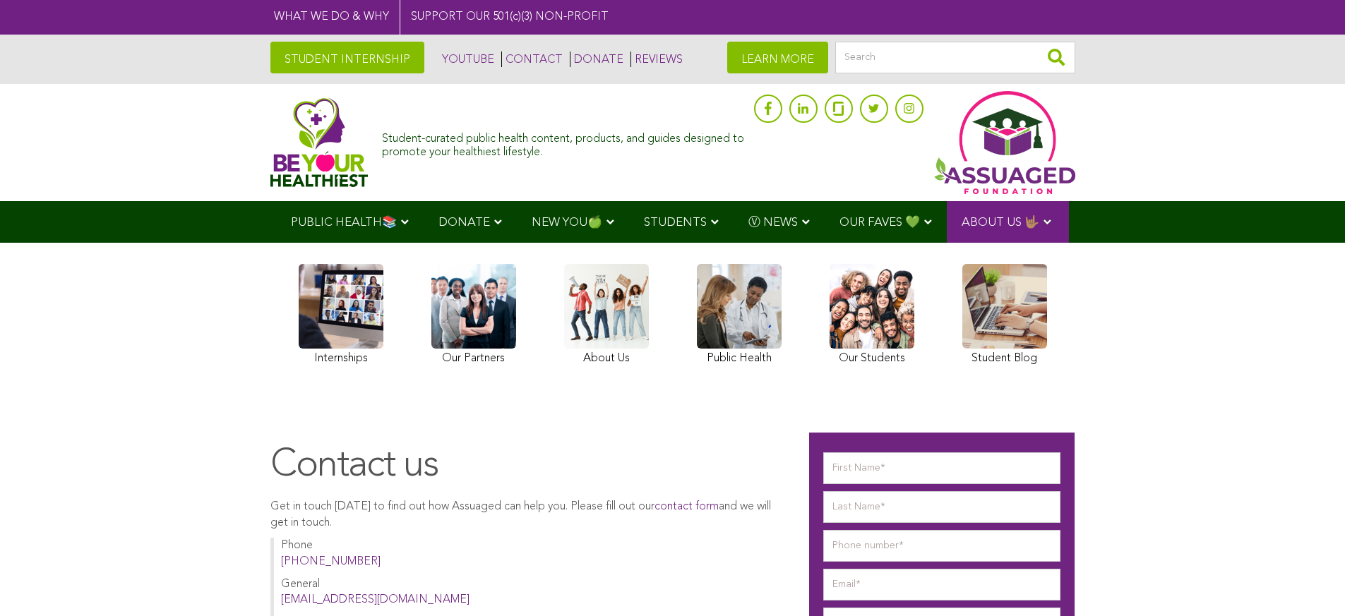 This screenshot has height=616, width=1345. I want to click on input: Email*, so click(942, 585).